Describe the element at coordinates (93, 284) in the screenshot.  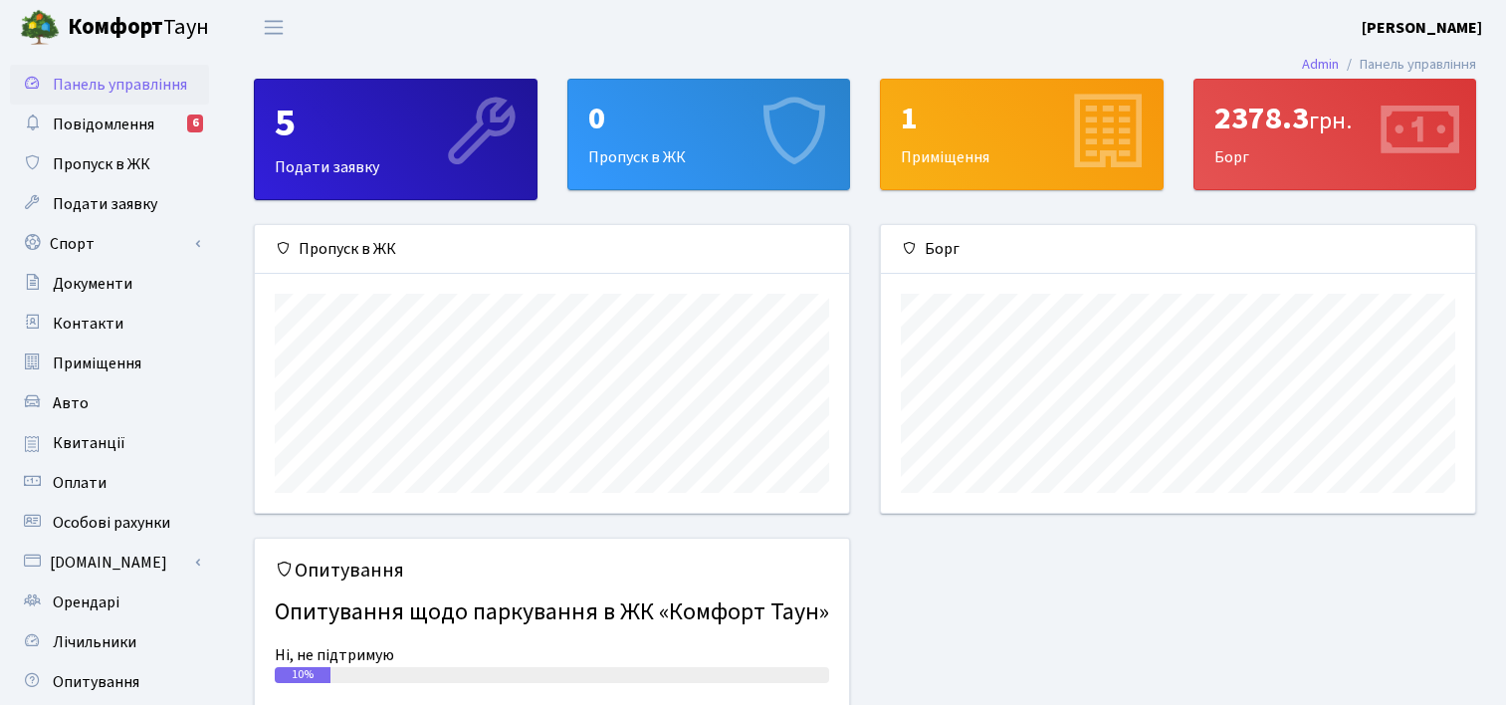
I see `span: Документи` at that location.